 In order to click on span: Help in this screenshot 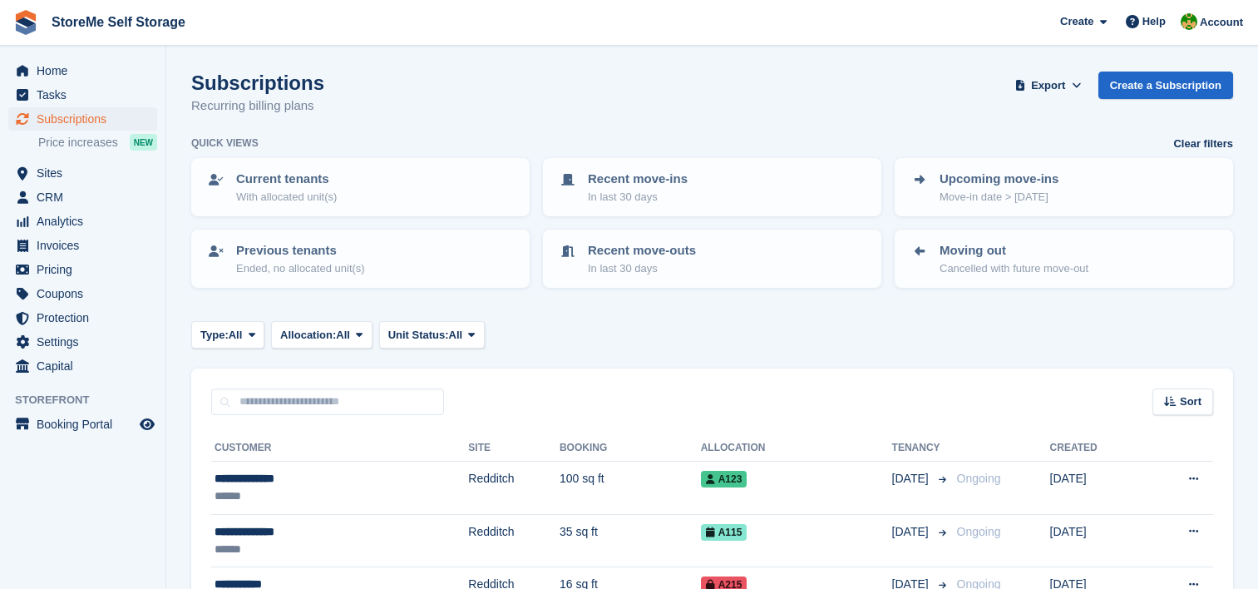, I will do `click(1154, 22)`.